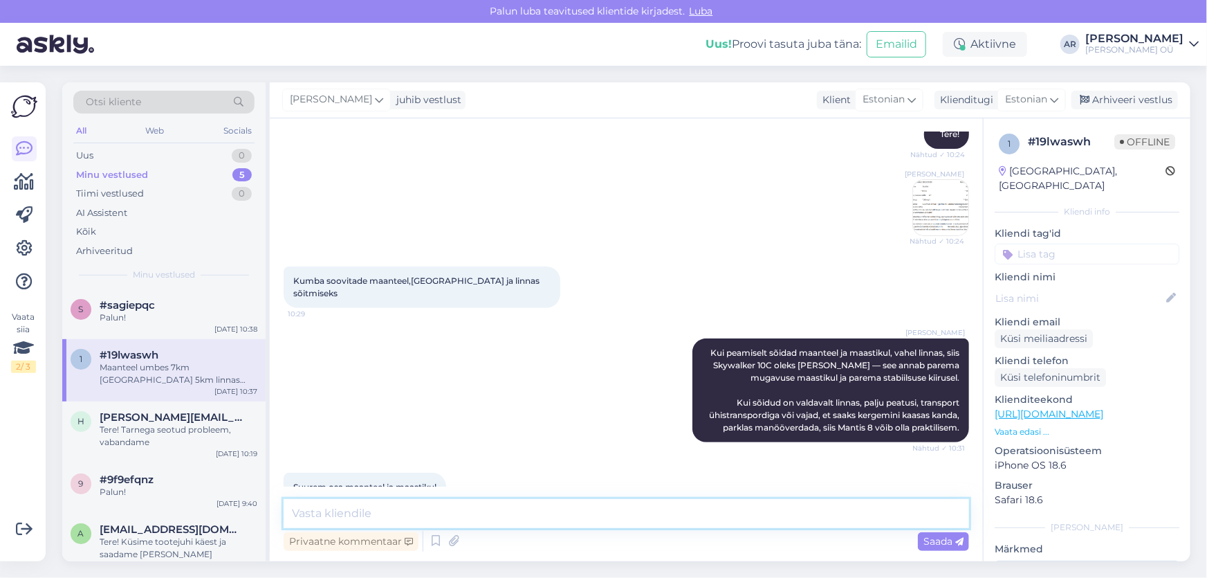 This screenshot has width=1207, height=578. Describe the element at coordinates (1087, 432) in the screenshot. I see `p: Vaata edasi ...` at that location.